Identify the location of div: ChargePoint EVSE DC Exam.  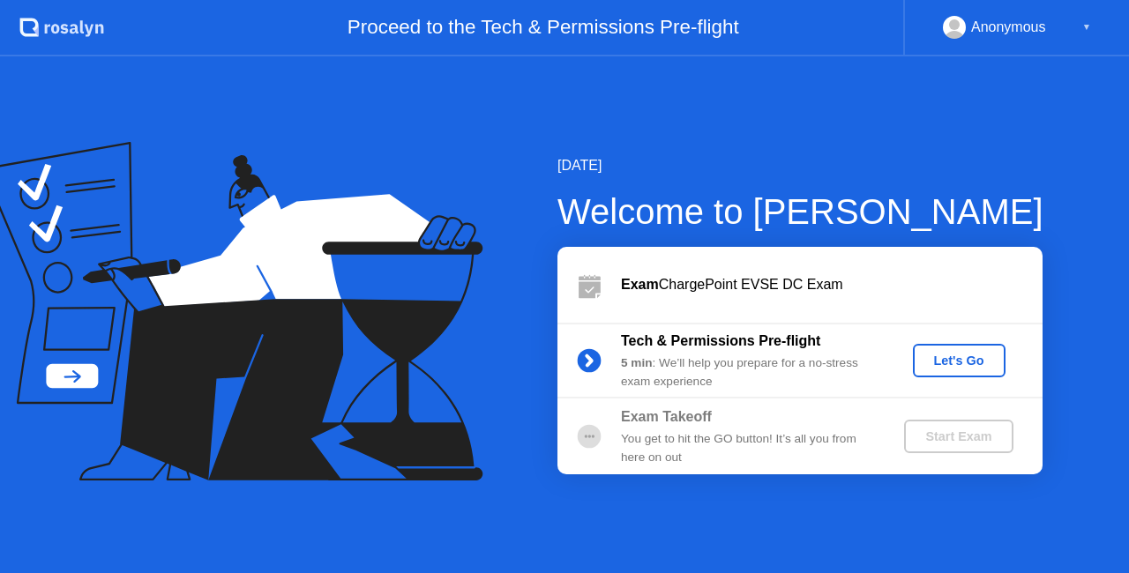
(832, 285).